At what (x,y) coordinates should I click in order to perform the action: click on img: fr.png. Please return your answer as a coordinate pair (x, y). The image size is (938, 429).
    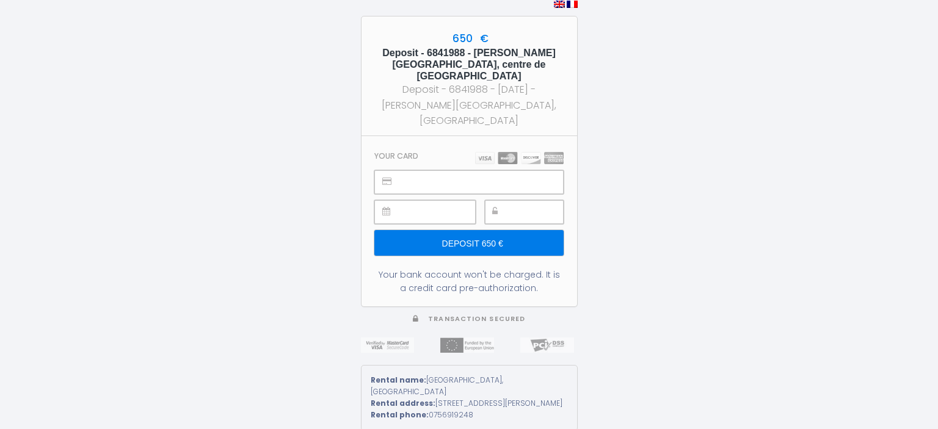
    Looking at the image, I should click on (572, 4).